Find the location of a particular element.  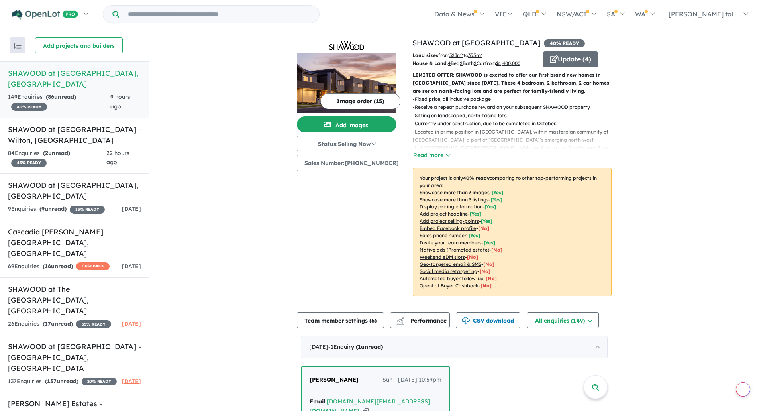

b: Land sizes is located at coordinates (425, 55).